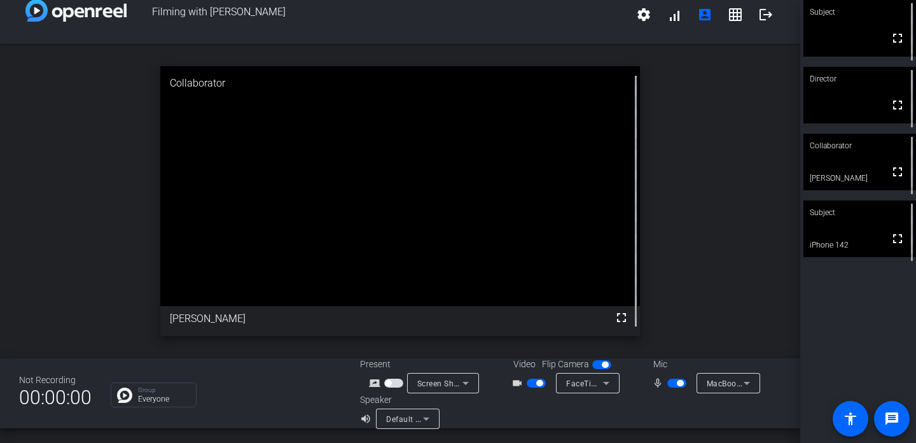 Image resolution: width=916 pixels, height=443 pixels. What do you see at coordinates (55, 397) in the screenshot?
I see `span: 00:00:00` at bounding box center [55, 397].